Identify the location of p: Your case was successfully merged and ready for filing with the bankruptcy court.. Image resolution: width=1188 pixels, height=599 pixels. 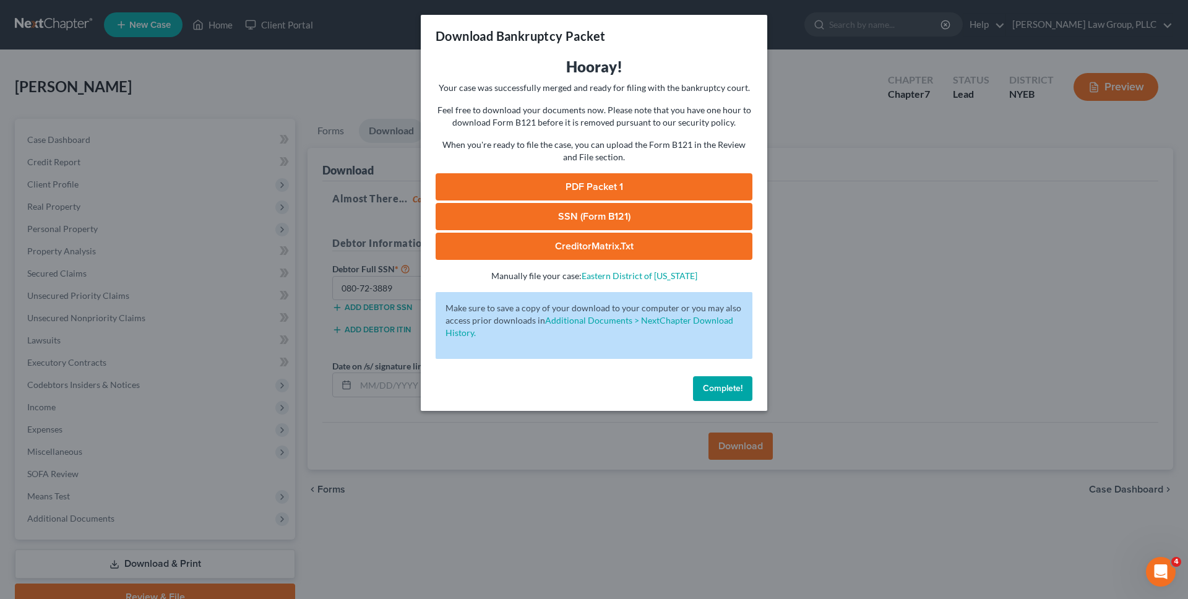
(594, 88).